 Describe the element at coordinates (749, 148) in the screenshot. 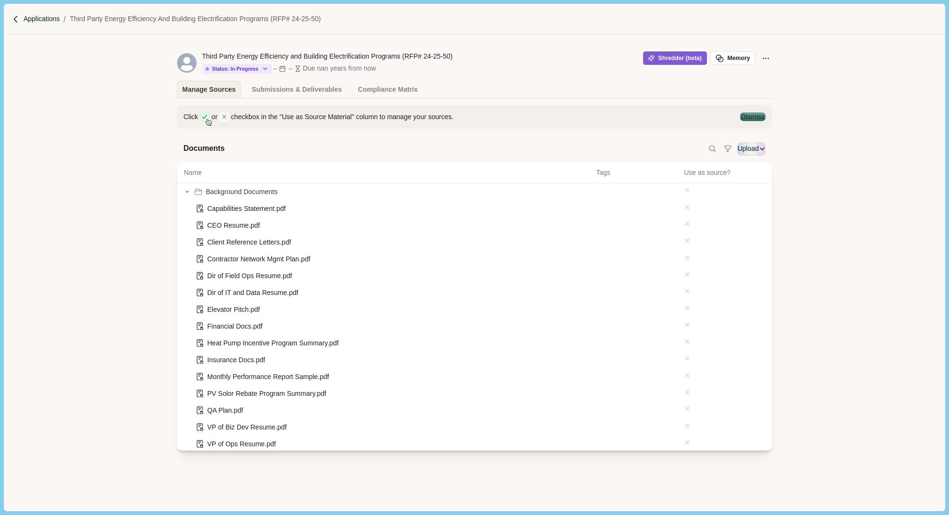

I see `button: Upload` at that location.